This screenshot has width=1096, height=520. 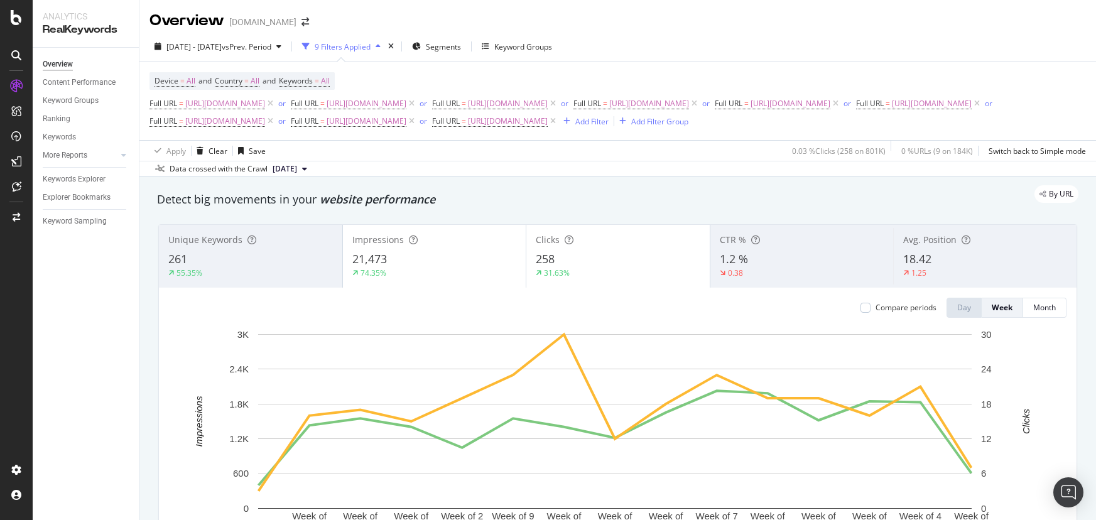 I want to click on div: 9 Filters Applied, so click(x=342, y=46).